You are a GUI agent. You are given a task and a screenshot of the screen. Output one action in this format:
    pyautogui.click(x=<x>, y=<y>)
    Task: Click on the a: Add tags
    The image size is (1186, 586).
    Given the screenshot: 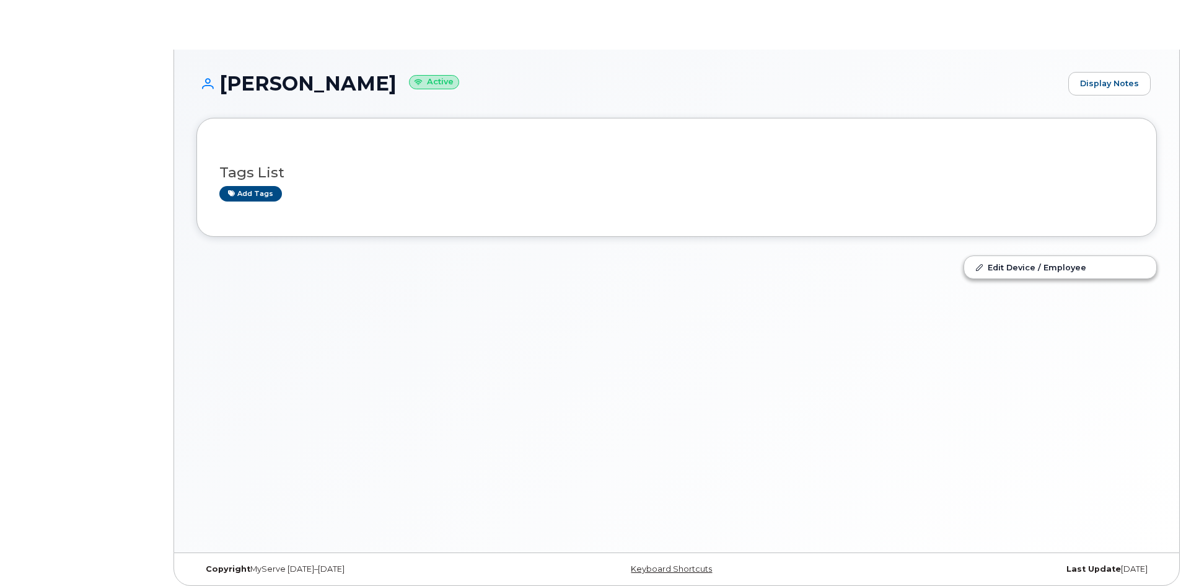 What is the action you would take?
    pyautogui.click(x=250, y=193)
    